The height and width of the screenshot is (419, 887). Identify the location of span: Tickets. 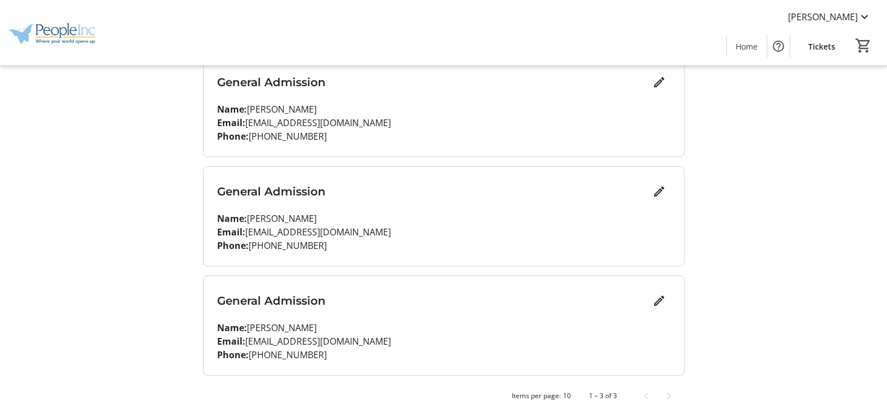
(822, 46).